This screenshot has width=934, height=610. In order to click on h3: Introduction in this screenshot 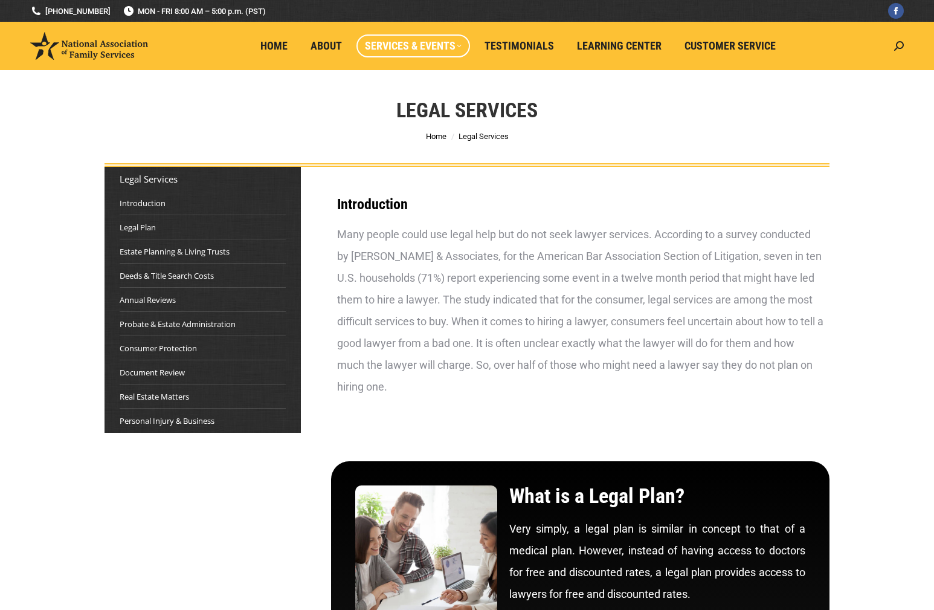, I will do `click(580, 204)`.